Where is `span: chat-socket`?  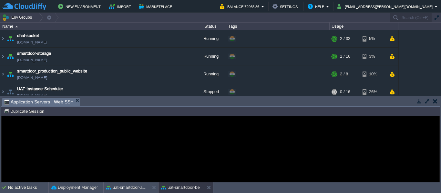
span: chat-socket is located at coordinates (28, 36).